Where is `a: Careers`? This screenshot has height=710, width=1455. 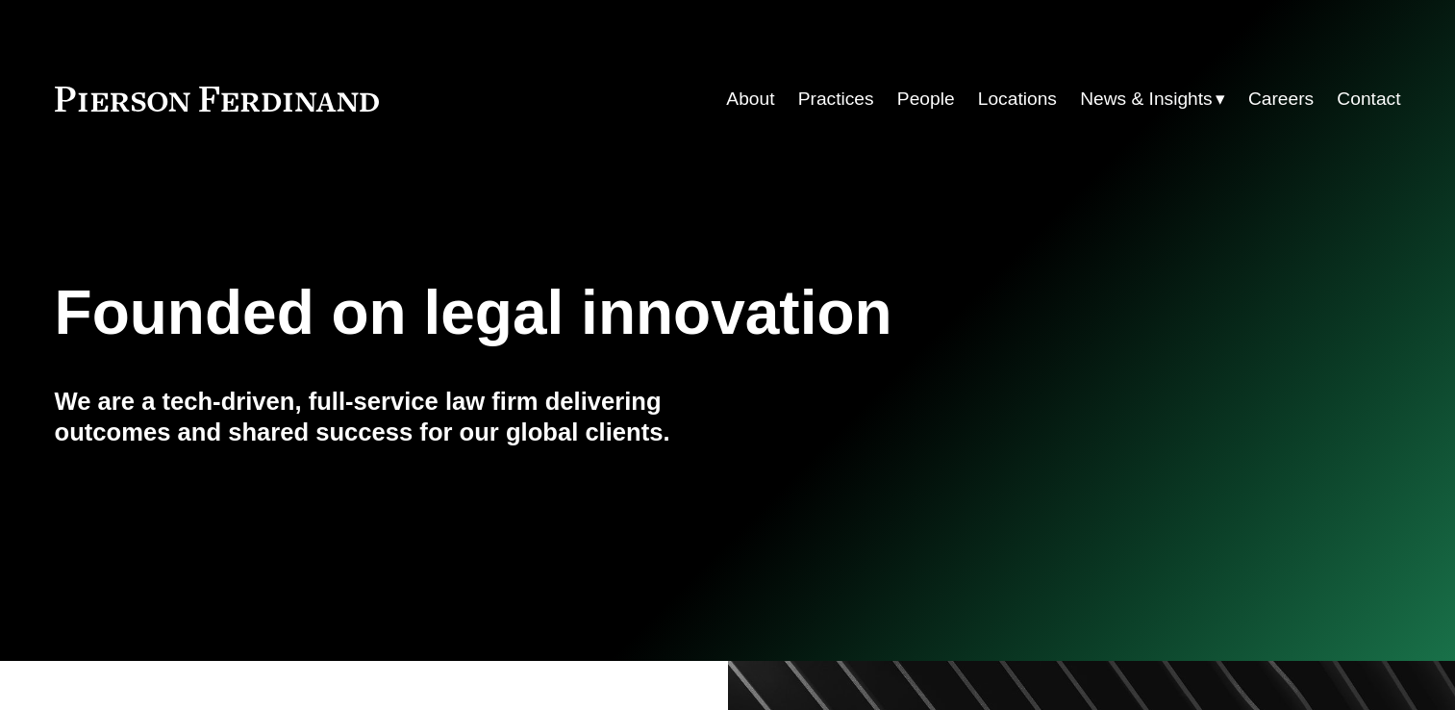
a: Careers is located at coordinates (1281, 99).